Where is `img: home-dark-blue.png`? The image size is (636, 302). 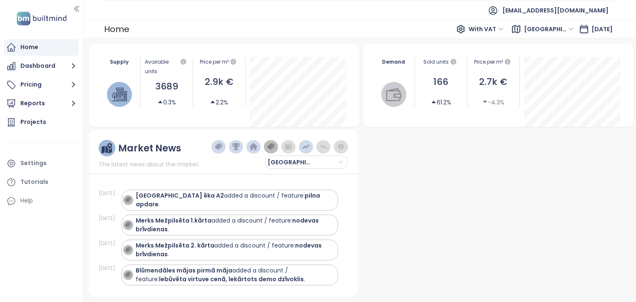
img: home-dark-blue.png is located at coordinates (254, 147).